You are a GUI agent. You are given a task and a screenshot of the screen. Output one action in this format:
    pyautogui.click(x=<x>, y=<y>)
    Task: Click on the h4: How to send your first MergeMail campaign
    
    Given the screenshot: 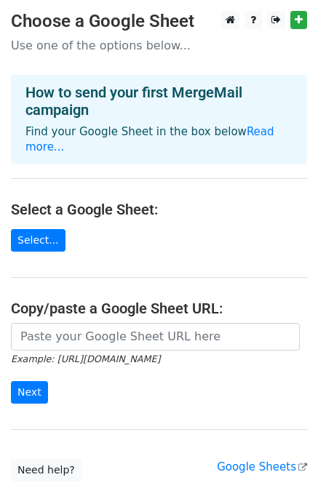 What is the action you would take?
    pyautogui.click(x=159, y=101)
    